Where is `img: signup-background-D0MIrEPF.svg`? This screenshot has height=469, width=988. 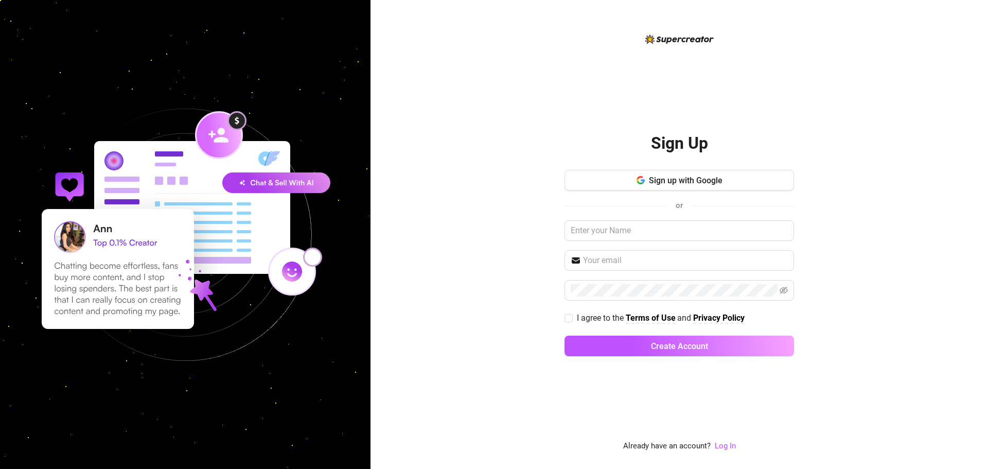
img: signup-background-D0MIrEPF.svg is located at coordinates (185, 235).